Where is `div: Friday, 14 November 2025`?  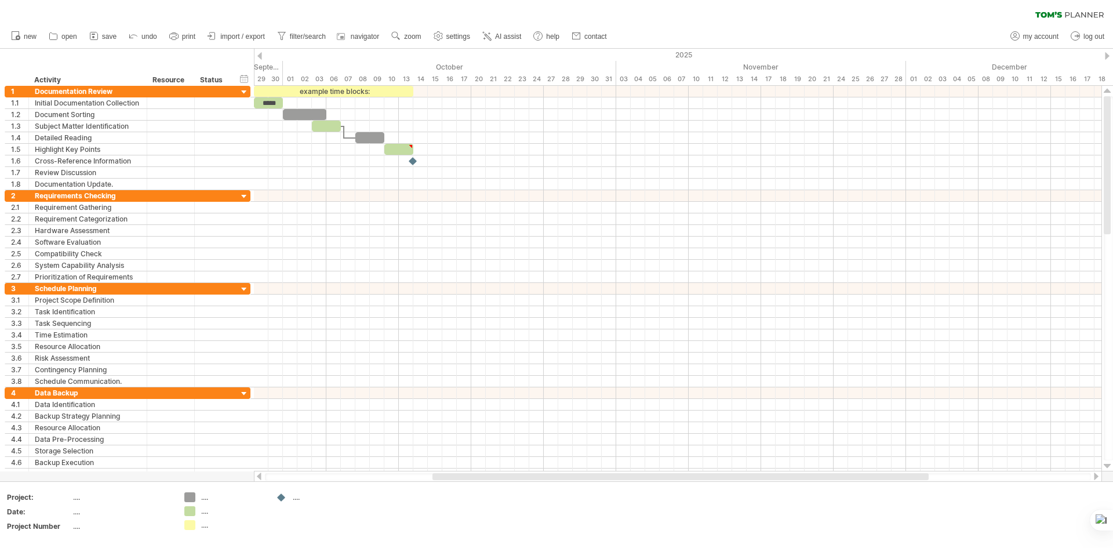 div: Friday, 14 November 2025 is located at coordinates (754, 79).